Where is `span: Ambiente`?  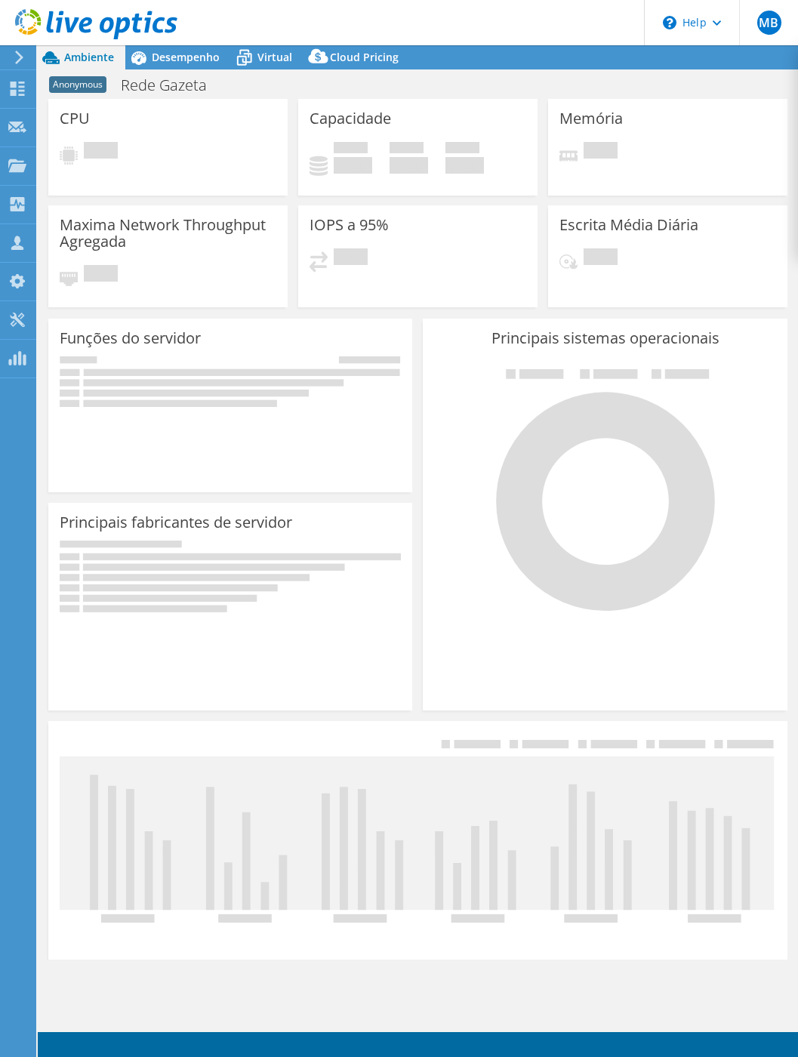
span: Ambiente is located at coordinates (89, 57).